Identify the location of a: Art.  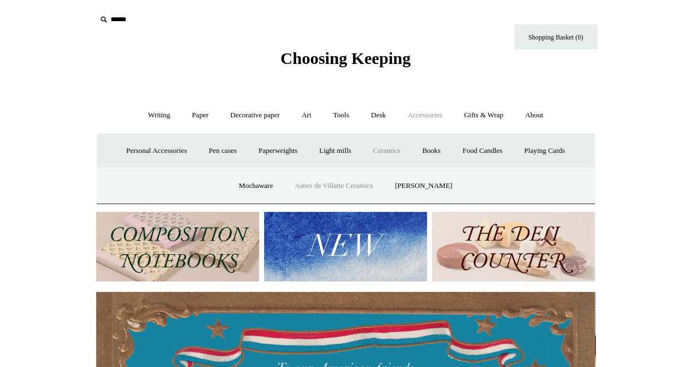
(306, 115).